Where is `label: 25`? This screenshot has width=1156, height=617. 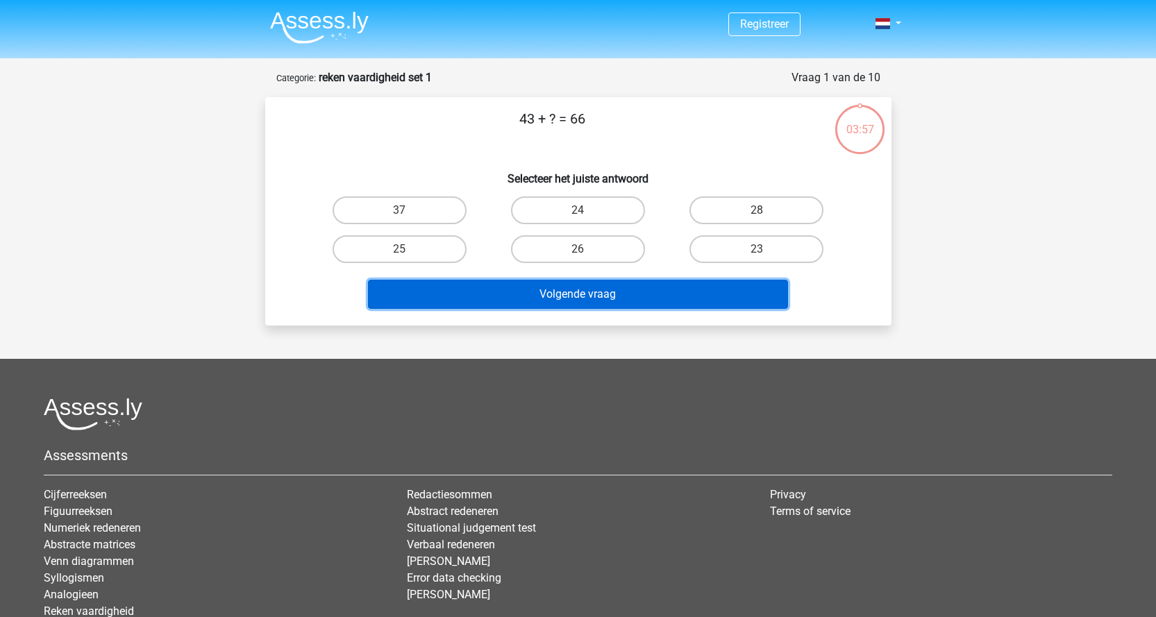 label: 25 is located at coordinates (399, 249).